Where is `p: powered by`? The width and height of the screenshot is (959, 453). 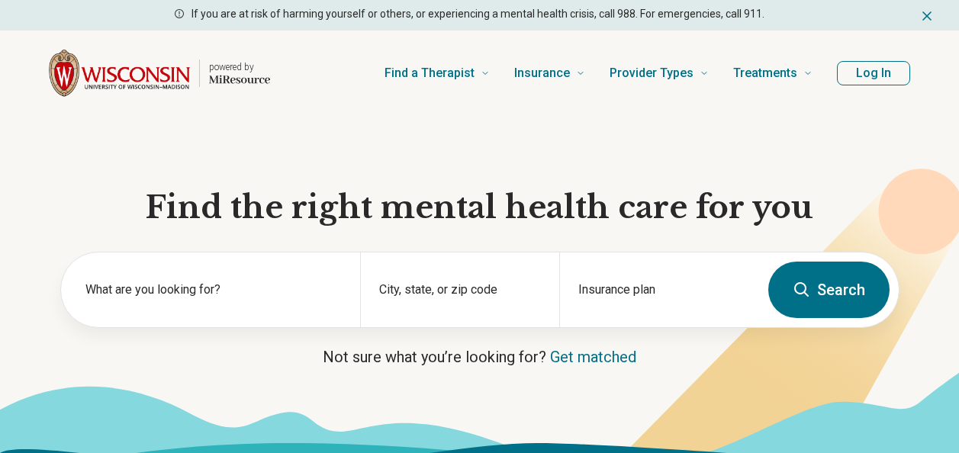
p: powered by is located at coordinates (239, 67).